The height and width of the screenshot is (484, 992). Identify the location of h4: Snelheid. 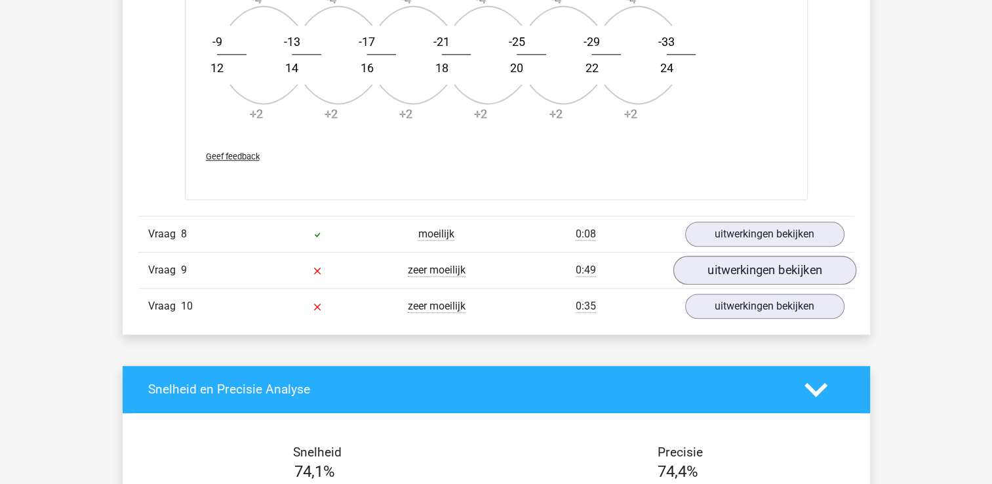
(317, 452).